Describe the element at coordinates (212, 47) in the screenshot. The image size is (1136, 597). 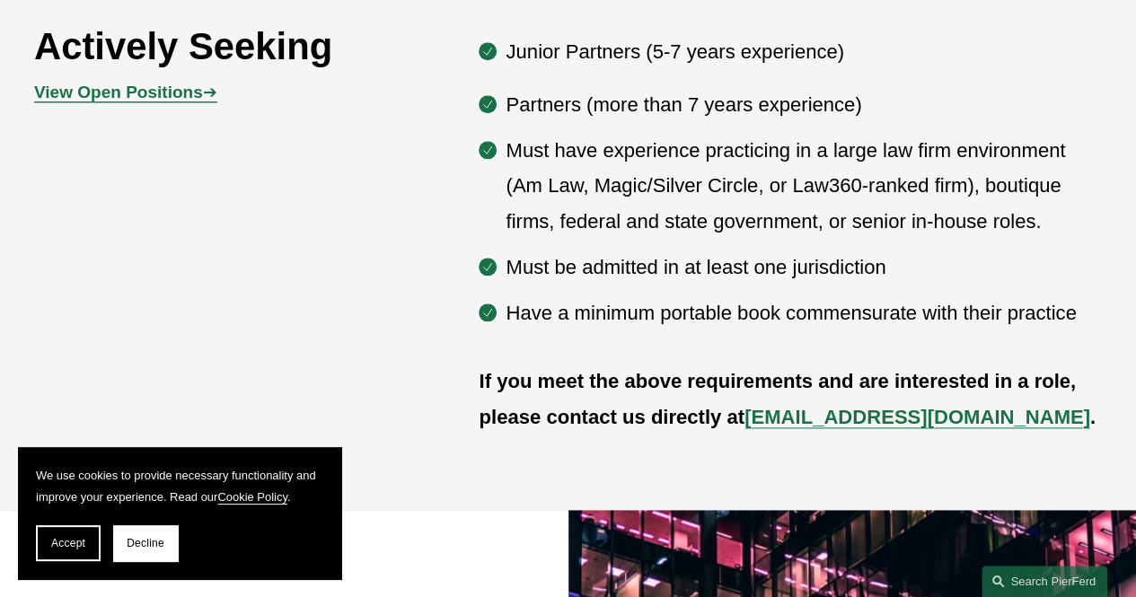
I see `h2: Actively Seeking` at that location.